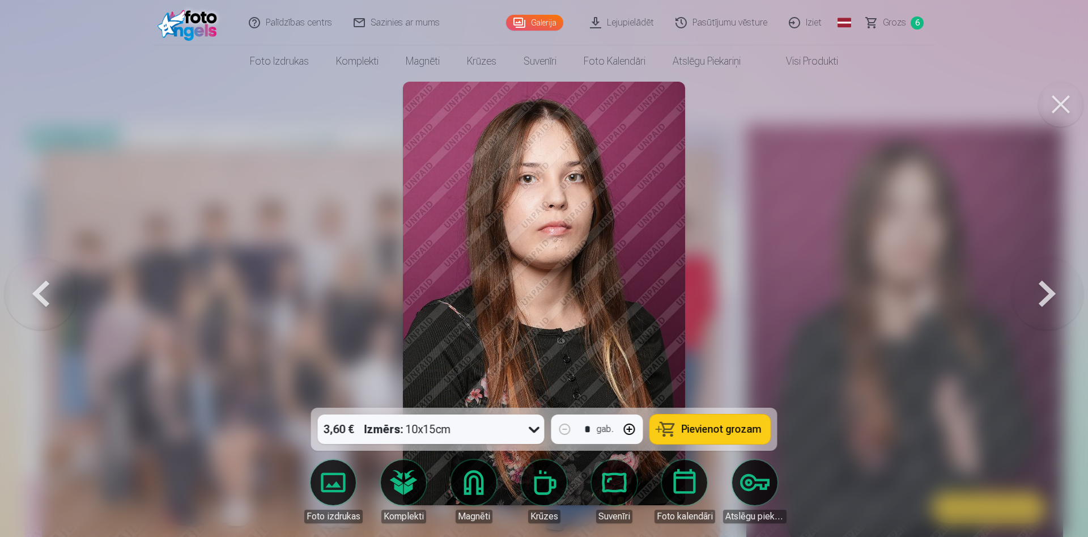 The height and width of the screenshot is (537, 1088). Describe the element at coordinates (710, 429) in the screenshot. I see `button: Pievienot grozam` at that location.